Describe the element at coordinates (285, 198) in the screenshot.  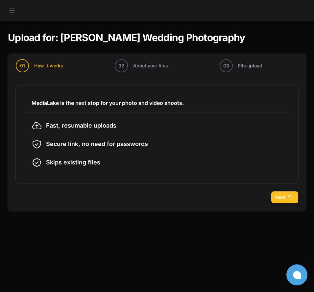
I see `button: Next` at that location.